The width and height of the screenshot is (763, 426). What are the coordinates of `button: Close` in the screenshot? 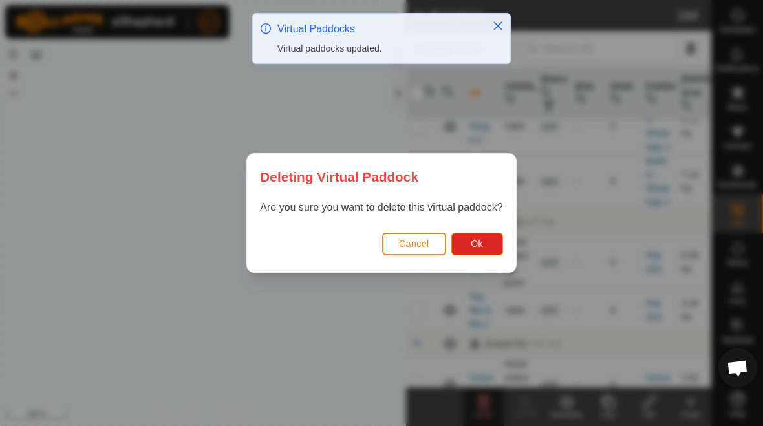 It's located at (498, 26).